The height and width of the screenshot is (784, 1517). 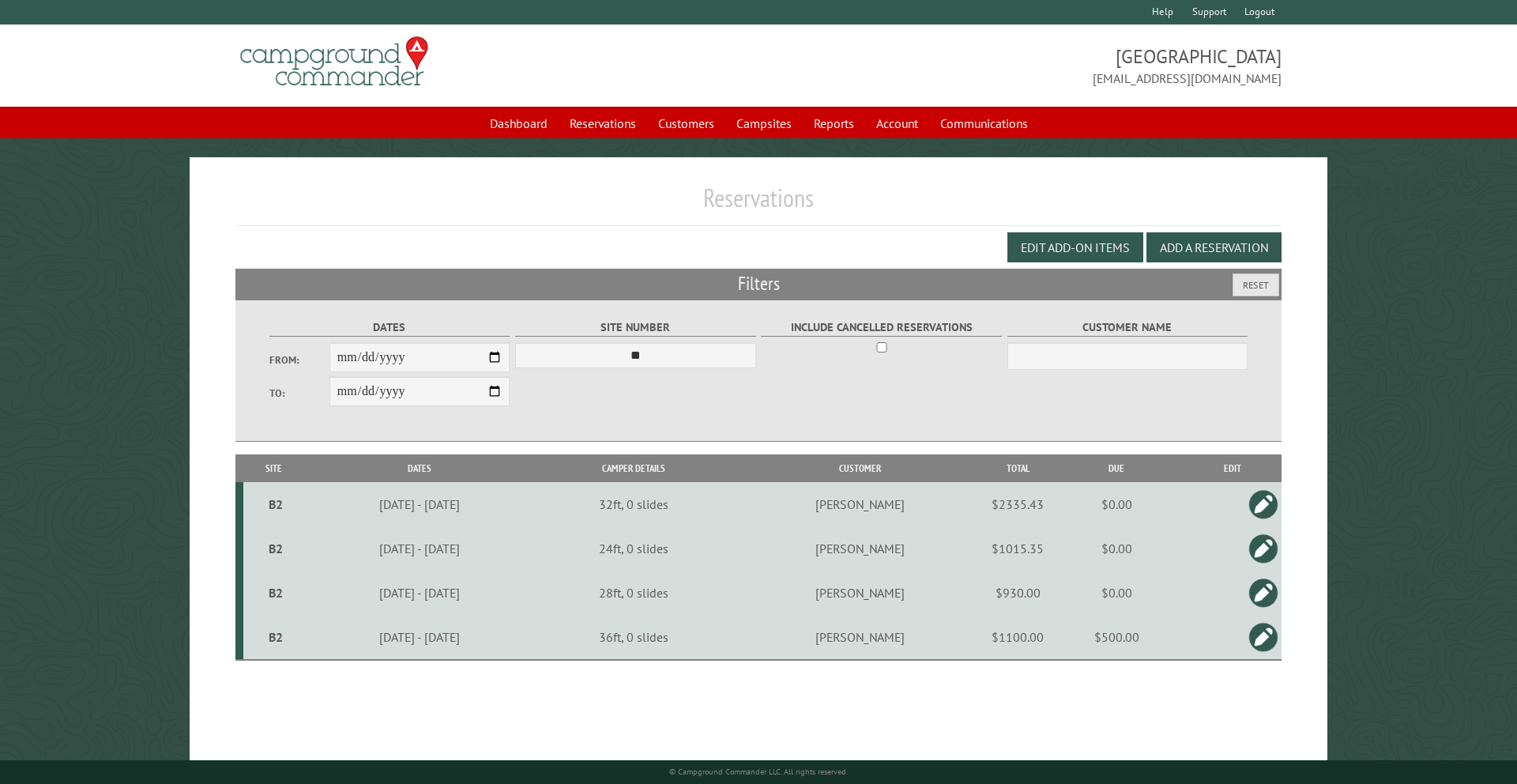 What do you see at coordinates (334, 62) in the screenshot?
I see `img: Campground Commander` at bounding box center [334, 62].